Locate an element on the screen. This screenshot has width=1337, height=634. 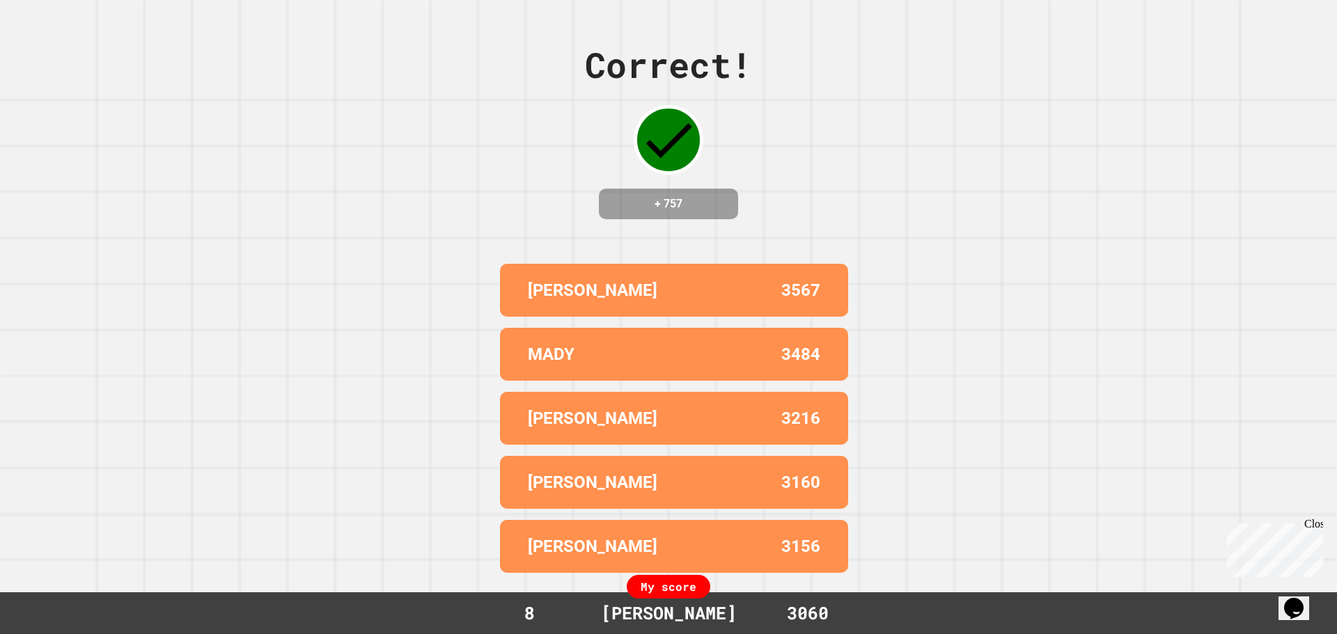
div: 3060 is located at coordinates (808, 613).